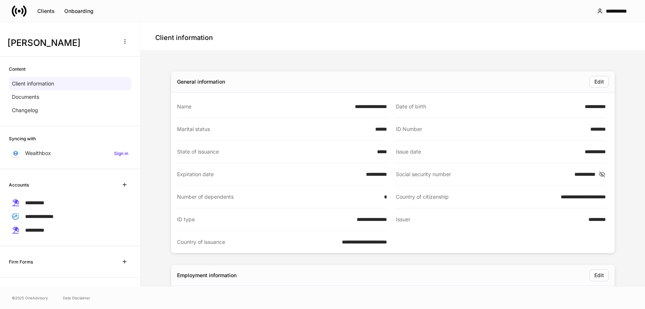 The width and height of the screenshot is (645, 309). Describe the element at coordinates (70, 153) in the screenshot. I see `a: WealthboxSign in` at that location.